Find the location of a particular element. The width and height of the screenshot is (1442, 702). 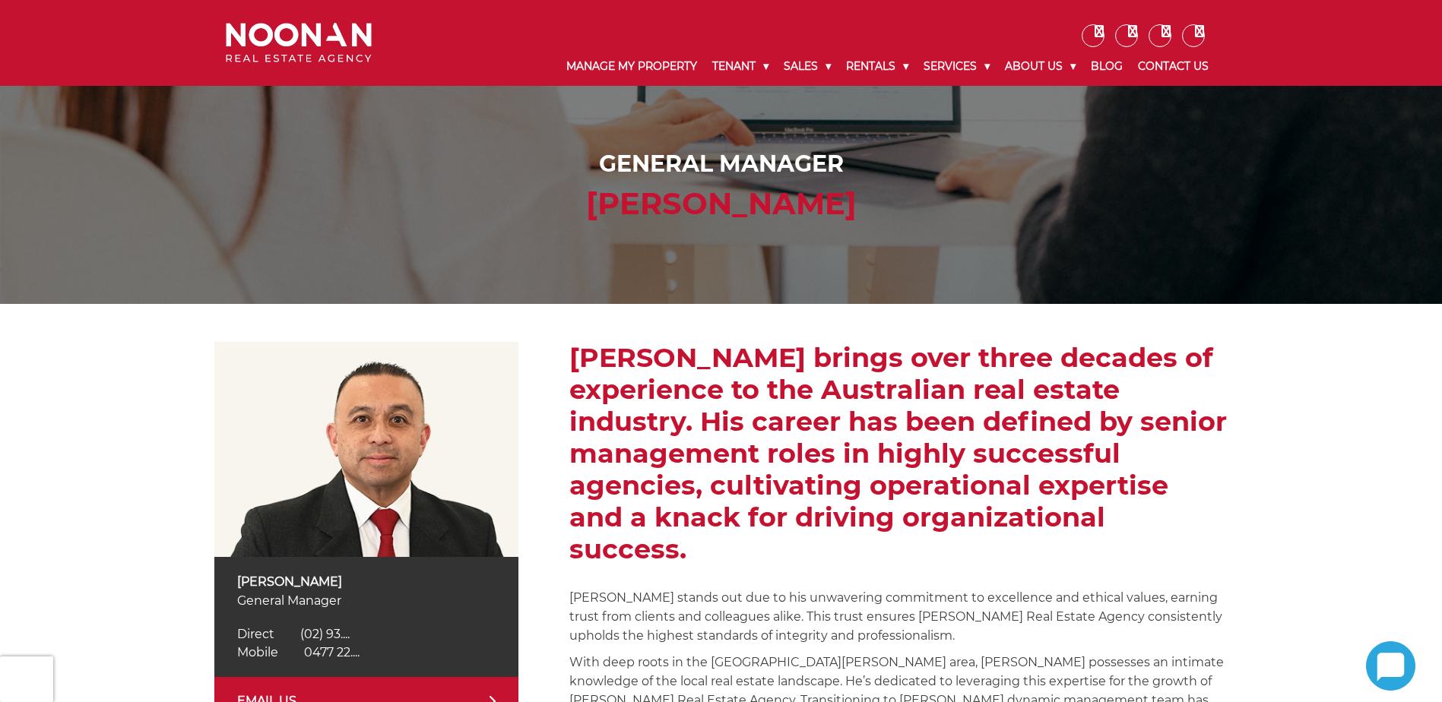

img: Martin Reyes is located at coordinates (366, 449).